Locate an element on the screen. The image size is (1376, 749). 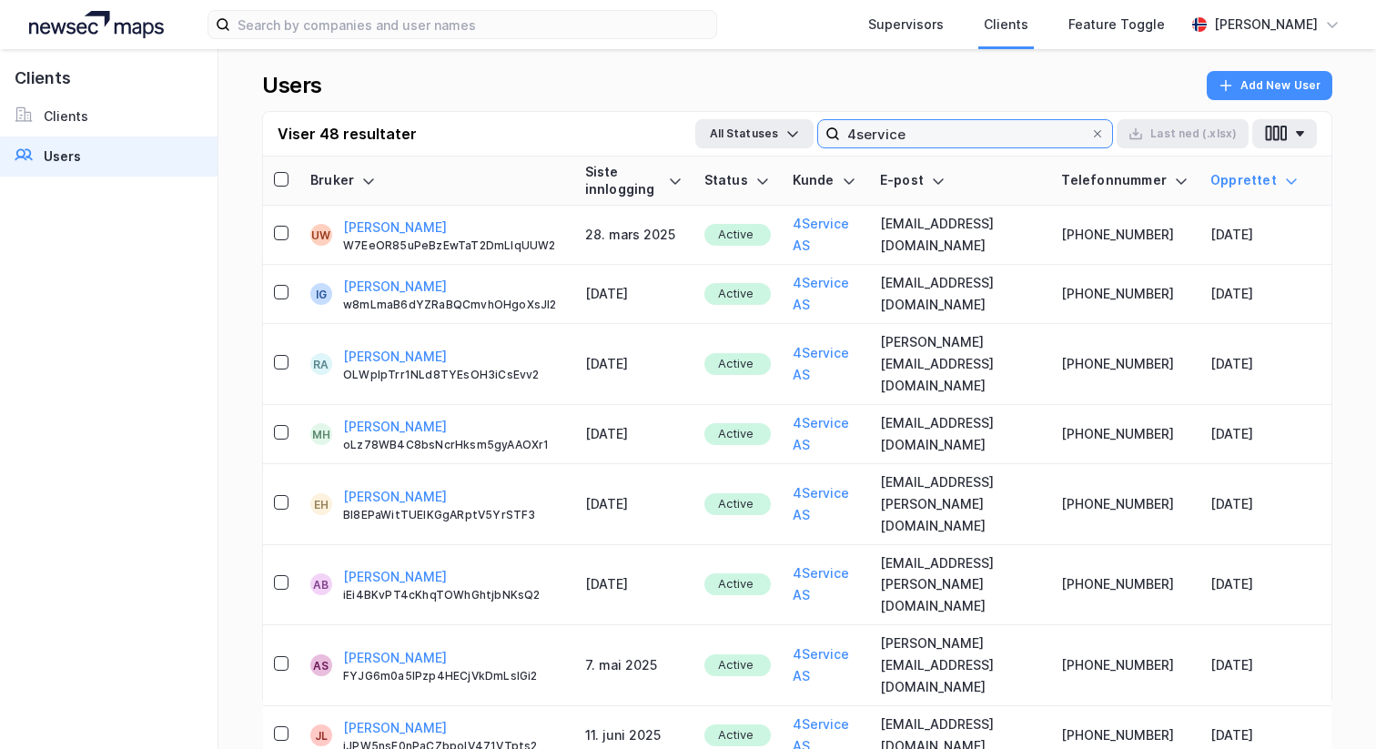
div: w8mLmaB6dYZRaBQCmvhOHgoXsJl2 is located at coordinates (453, 305).